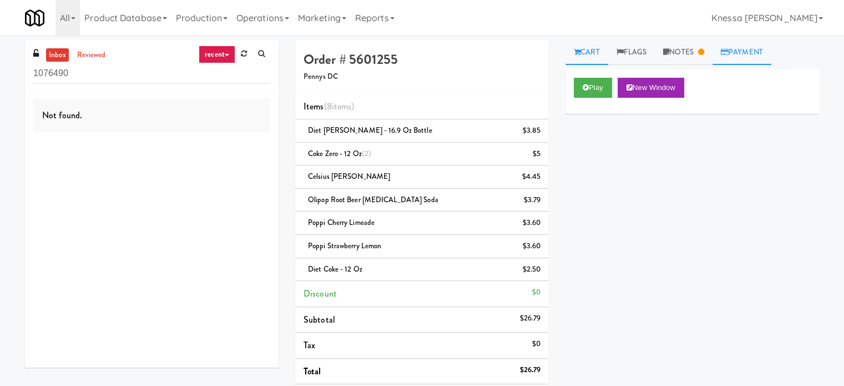 The height and width of the screenshot is (386, 844). Describe the element at coordinates (312, 371) in the screenshot. I see `span: Total` at that location.